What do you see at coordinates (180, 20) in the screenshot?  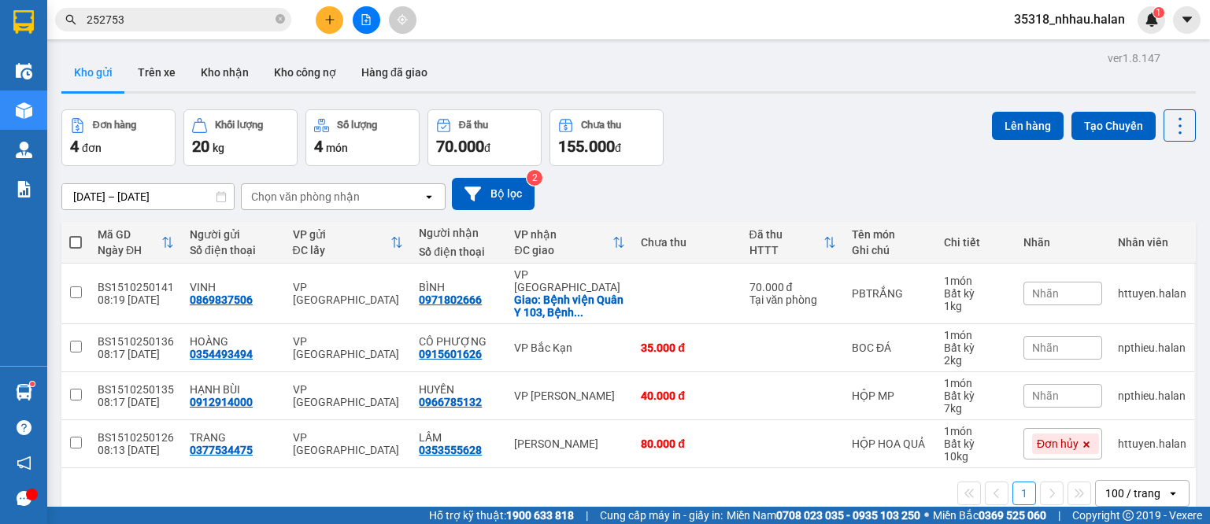 I see `input: Tìm tên, số ĐT hoặc mã đơn` at bounding box center [180, 20].